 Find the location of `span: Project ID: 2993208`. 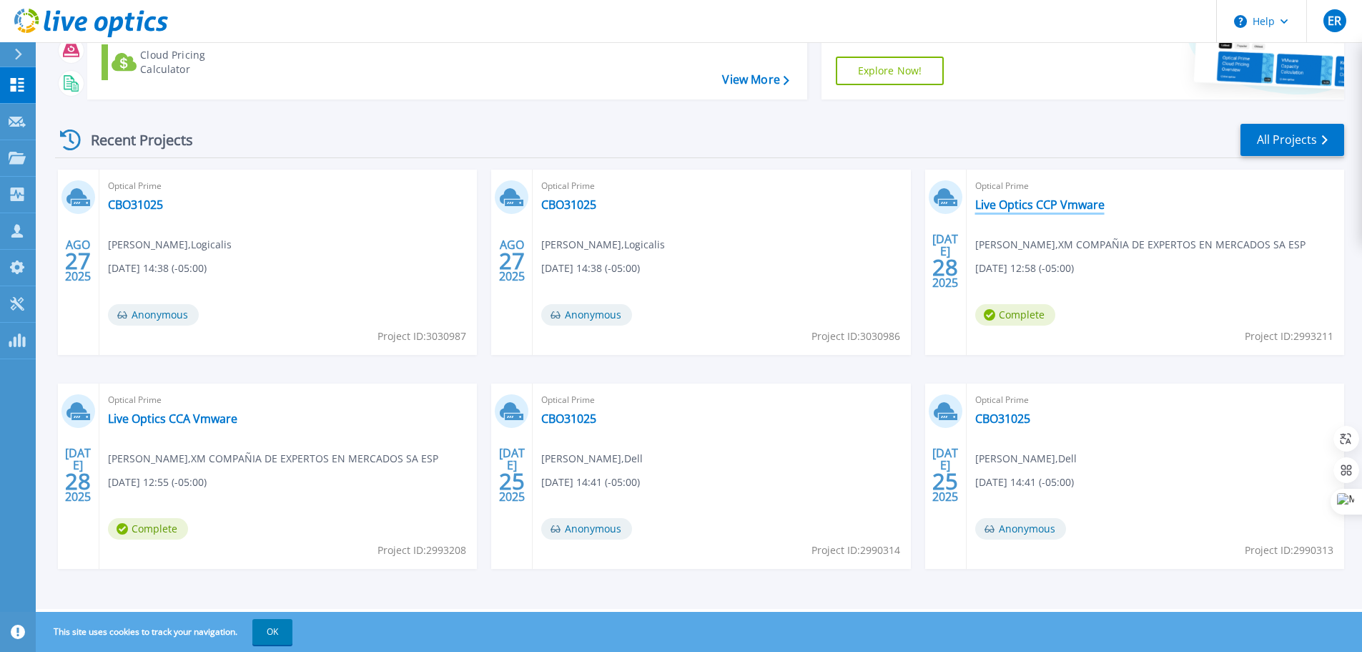

span: Project ID: 2993208 is located at coordinates (422, 550).